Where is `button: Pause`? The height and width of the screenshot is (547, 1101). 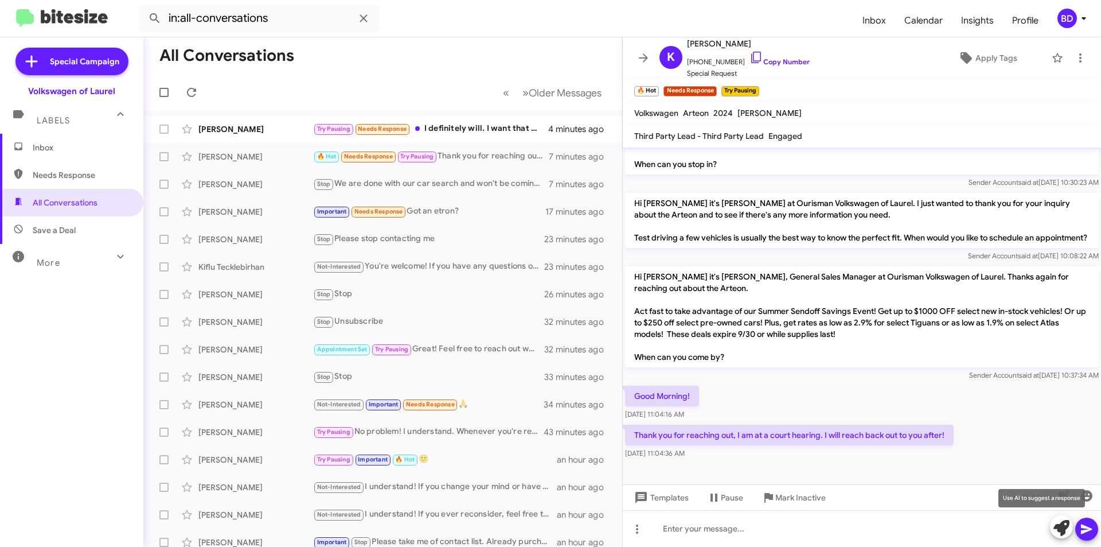 button: Pause is located at coordinates (725, 497).